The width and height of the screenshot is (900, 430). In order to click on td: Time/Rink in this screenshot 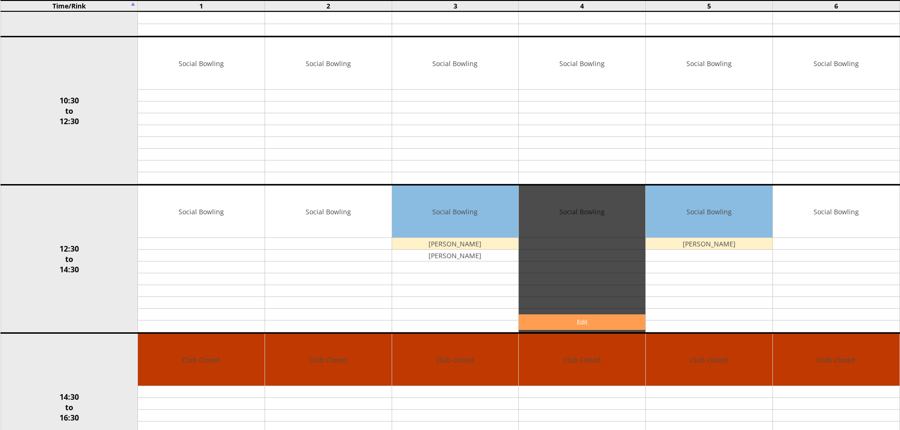, I will do `click(69, 6)`.